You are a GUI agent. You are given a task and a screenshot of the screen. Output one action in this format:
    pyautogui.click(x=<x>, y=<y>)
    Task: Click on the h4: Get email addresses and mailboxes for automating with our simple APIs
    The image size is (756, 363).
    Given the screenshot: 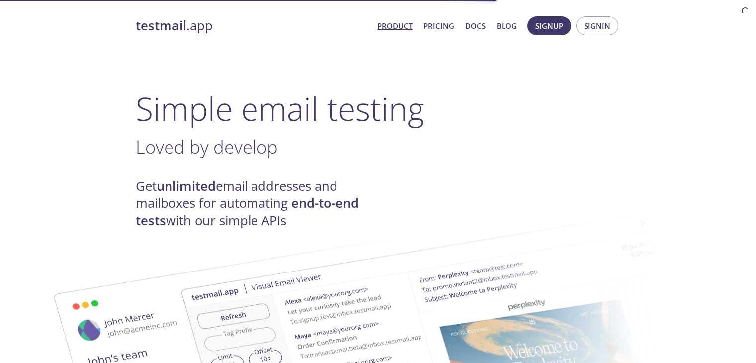 What is the action you would take?
    pyautogui.click(x=257, y=203)
    